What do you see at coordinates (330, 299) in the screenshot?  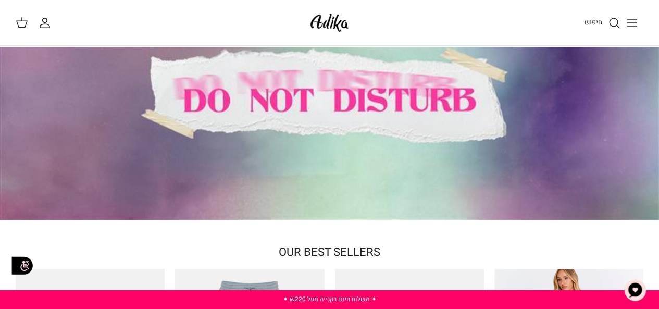 I see `a: ✦ משלוח חינם בקנייה מעל ₪220 ✦` at bounding box center [330, 299].